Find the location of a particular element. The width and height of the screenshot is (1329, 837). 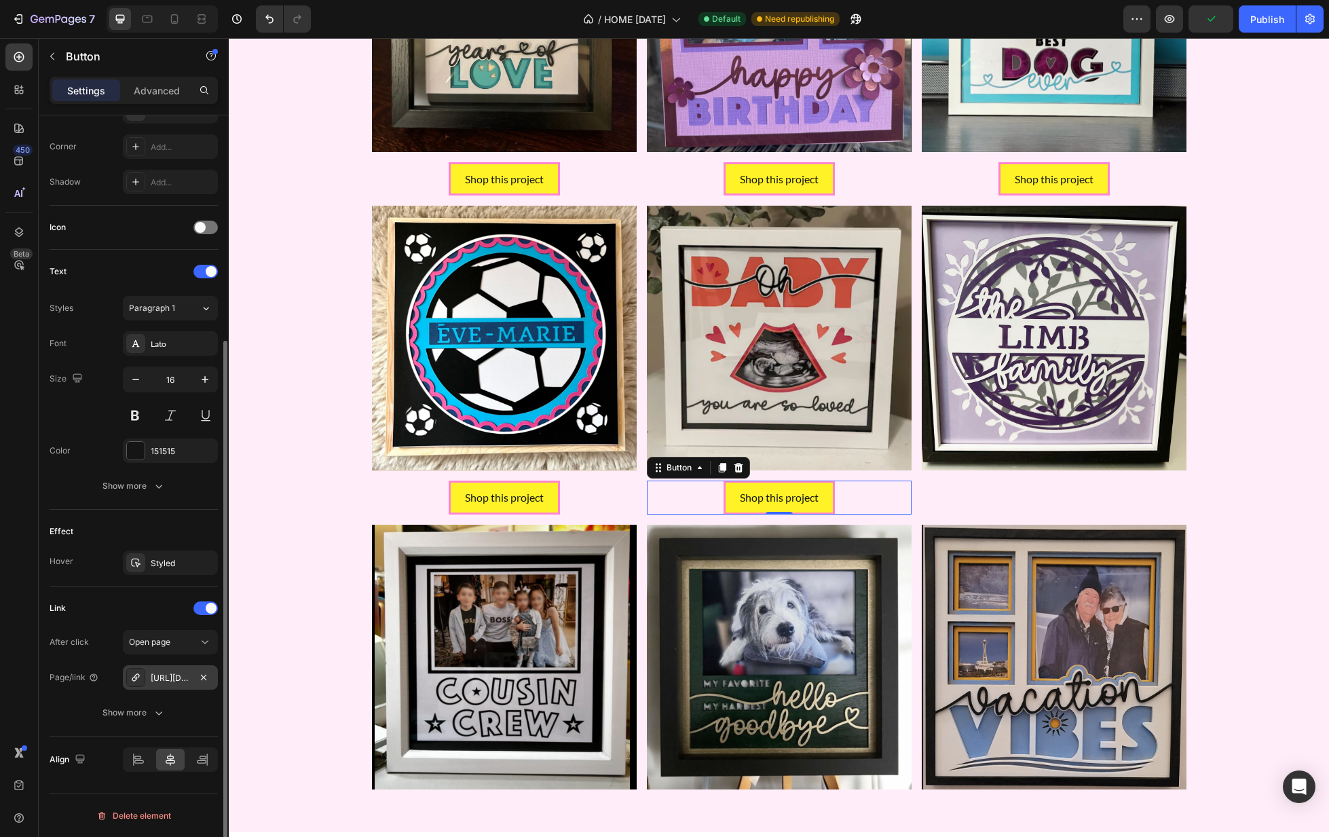

div: Effect is located at coordinates (61, 531).